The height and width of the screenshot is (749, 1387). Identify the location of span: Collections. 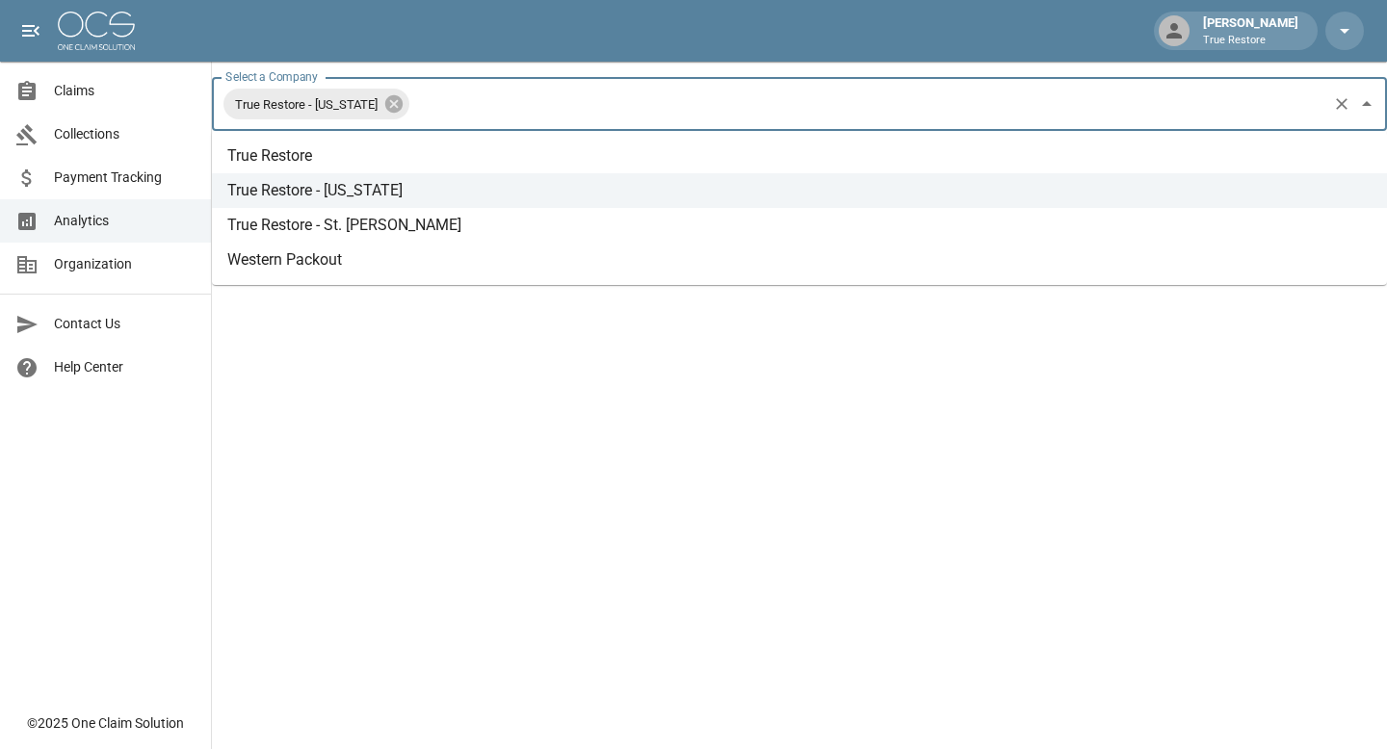
(124, 134).